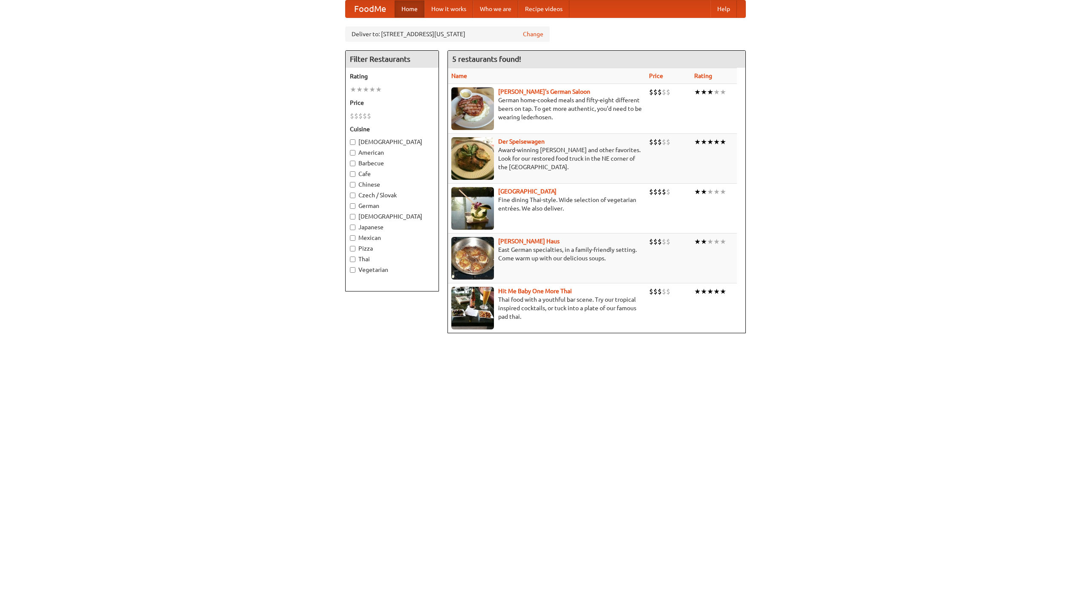 This screenshot has width=1091, height=603. Describe the element at coordinates (535, 291) in the screenshot. I see `a: Hit Me Baby One More Thai` at that location.